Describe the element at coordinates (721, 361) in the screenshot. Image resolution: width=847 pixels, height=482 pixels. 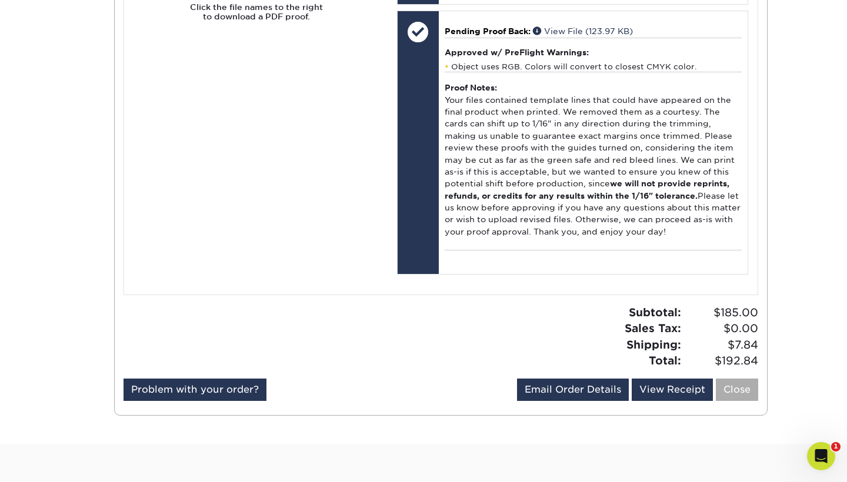
I see `span: $192.84` at that location.